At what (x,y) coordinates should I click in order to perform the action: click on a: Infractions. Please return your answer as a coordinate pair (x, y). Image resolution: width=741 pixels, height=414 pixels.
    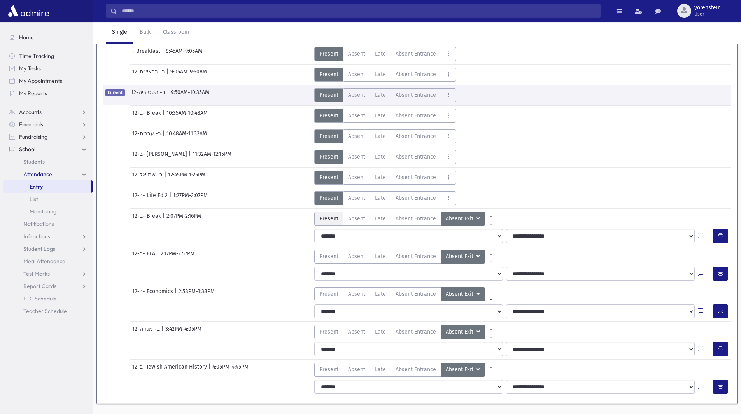
    Looking at the image, I should click on (48, 237).